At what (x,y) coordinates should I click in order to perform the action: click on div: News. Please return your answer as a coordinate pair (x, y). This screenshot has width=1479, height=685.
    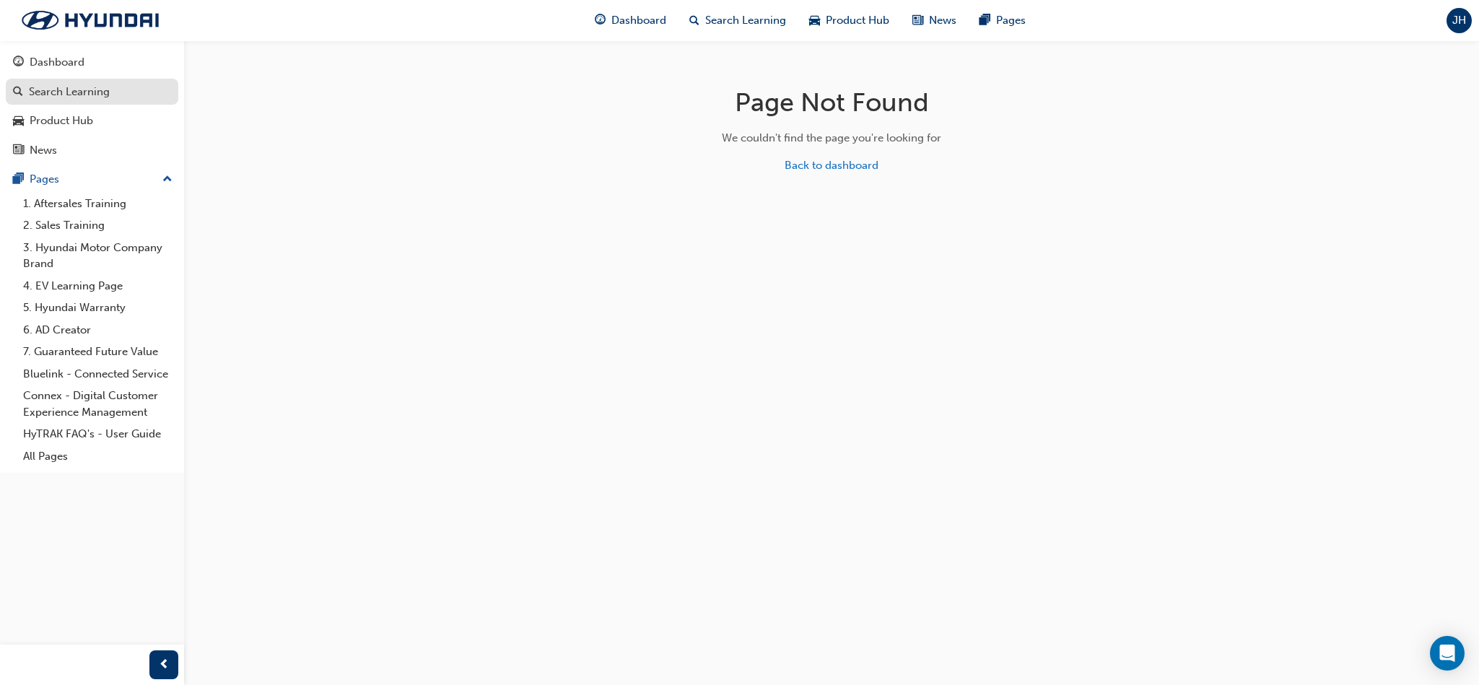
    Looking at the image, I should click on (43, 150).